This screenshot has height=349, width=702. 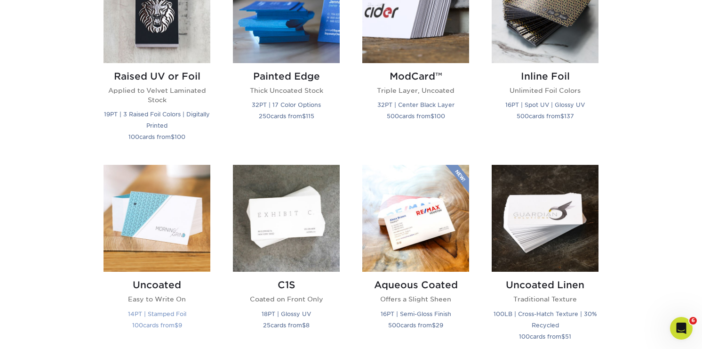 I want to click on small: 18PT | Glossy UV, so click(x=286, y=313).